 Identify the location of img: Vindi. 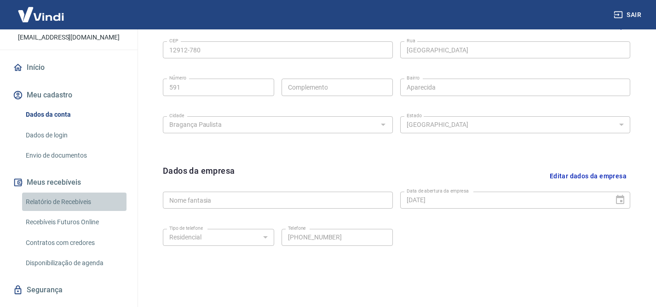
(41, 14).